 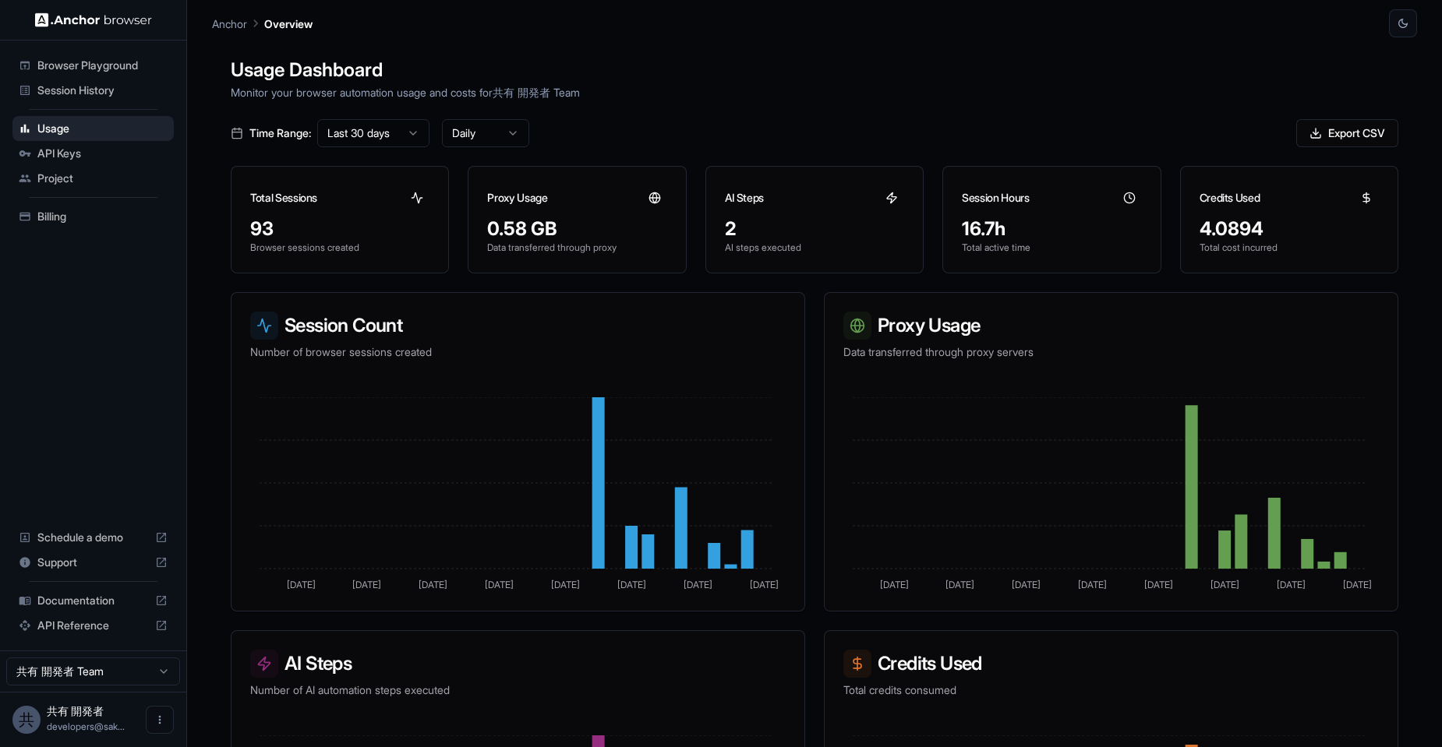 I want to click on span: Billing, so click(x=102, y=217).